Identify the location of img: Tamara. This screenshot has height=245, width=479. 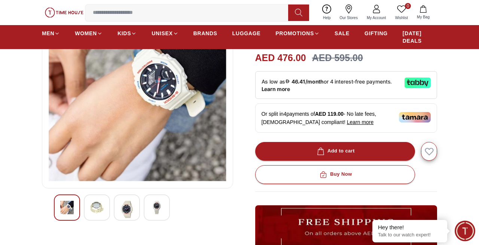
(415, 117).